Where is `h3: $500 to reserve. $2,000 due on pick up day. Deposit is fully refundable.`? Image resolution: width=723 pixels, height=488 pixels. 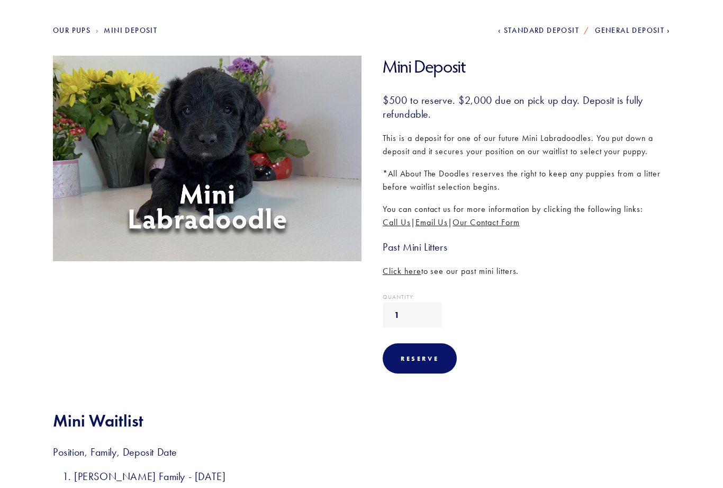
h3: $500 to reserve. $2,000 due on pick up day. Deposit is fully refundable. is located at coordinates (526, 107).